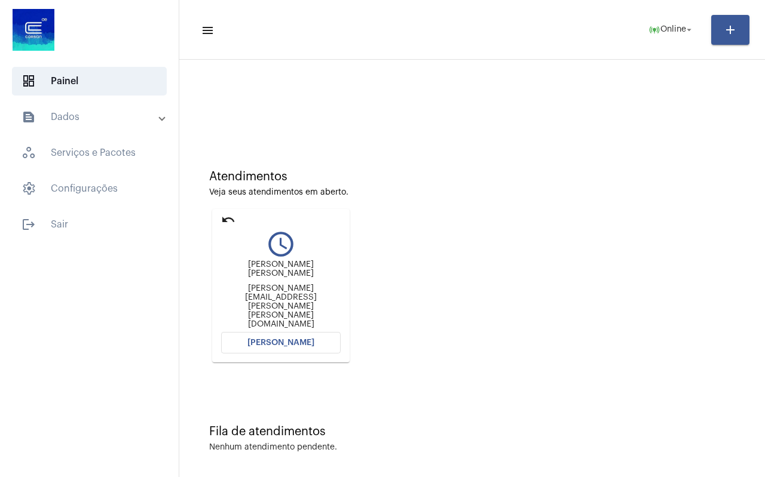  Describe the element at coordinates (89, 153) in the screenshot. I see `span: Serviços e Pacotes` at that location.